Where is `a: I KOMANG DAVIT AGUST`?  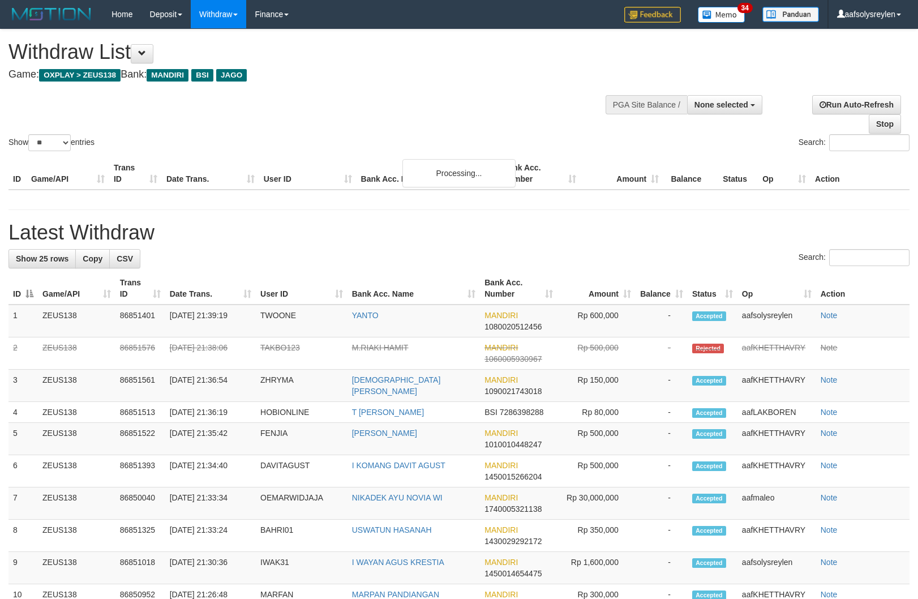 a: I KOMANG DAVIT AGUST is located at coordinates (398, 465).